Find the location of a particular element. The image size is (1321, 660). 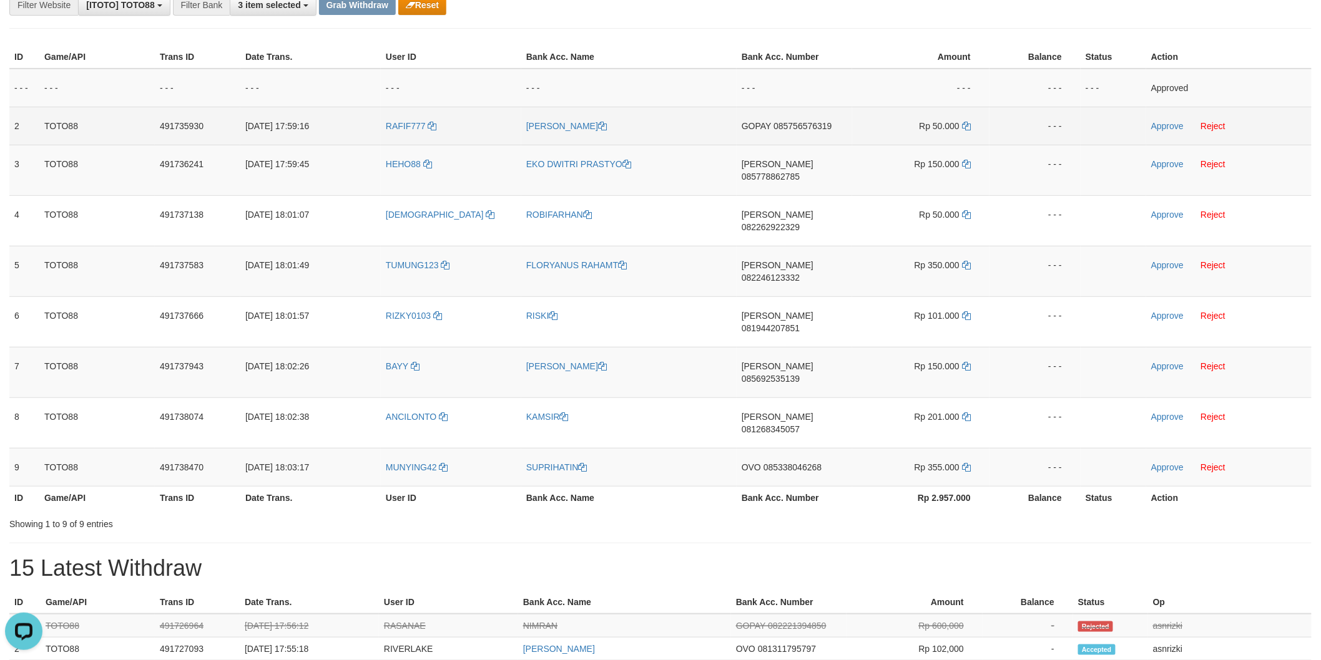

td: 9 is located at coordinates (24, 467).